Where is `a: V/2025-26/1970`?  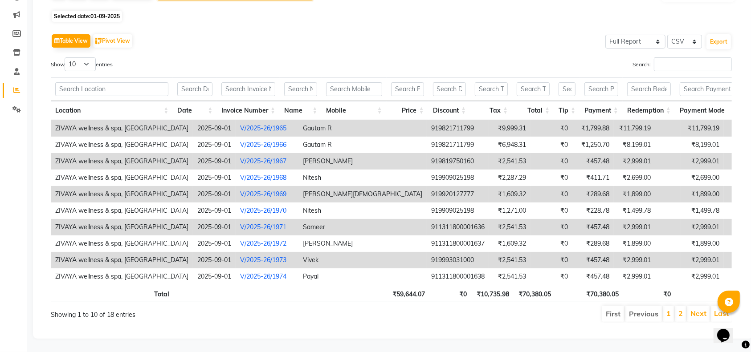
a: V/2025-26/1970 is located at coordinates (263, 211).